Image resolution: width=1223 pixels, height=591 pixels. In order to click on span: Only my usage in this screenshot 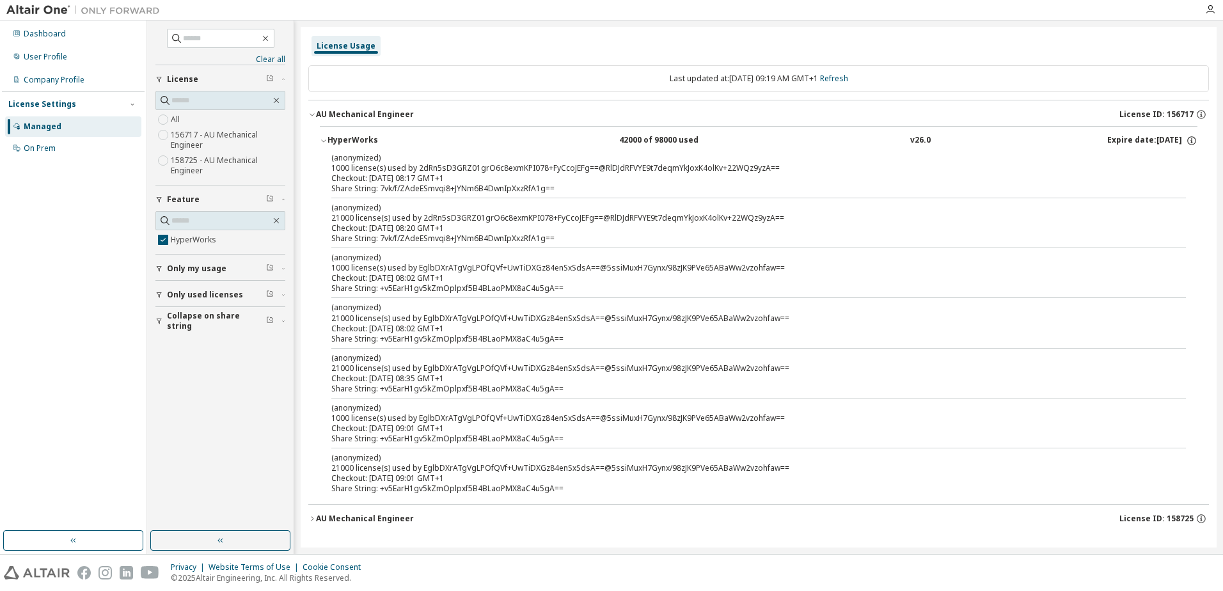, I will do `click(196, 269)`.